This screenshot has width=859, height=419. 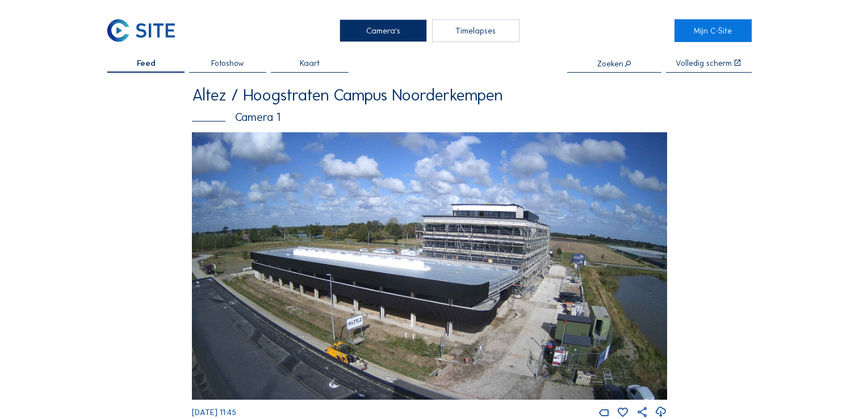 What do you see at coordinates (383, 31) in the screenshot?
I see `div: Camera's` at bounding box center [383, 31].